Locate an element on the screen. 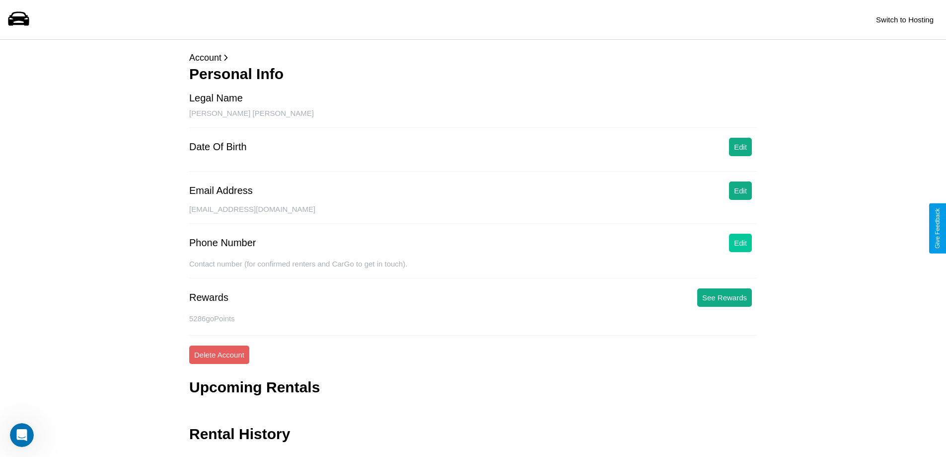 The image size is (946, 457). p: Account is located at coordinates (473, 58).